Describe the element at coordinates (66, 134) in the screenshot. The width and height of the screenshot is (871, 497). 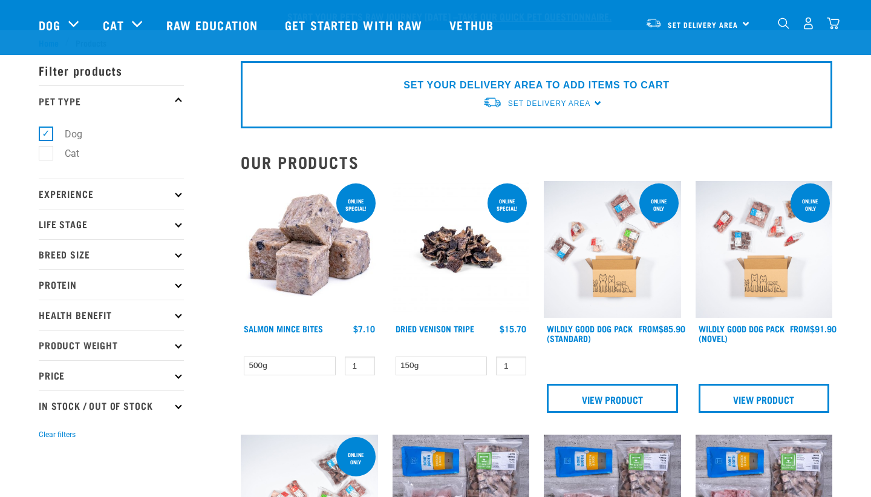
I see `label: Dog` at that location.